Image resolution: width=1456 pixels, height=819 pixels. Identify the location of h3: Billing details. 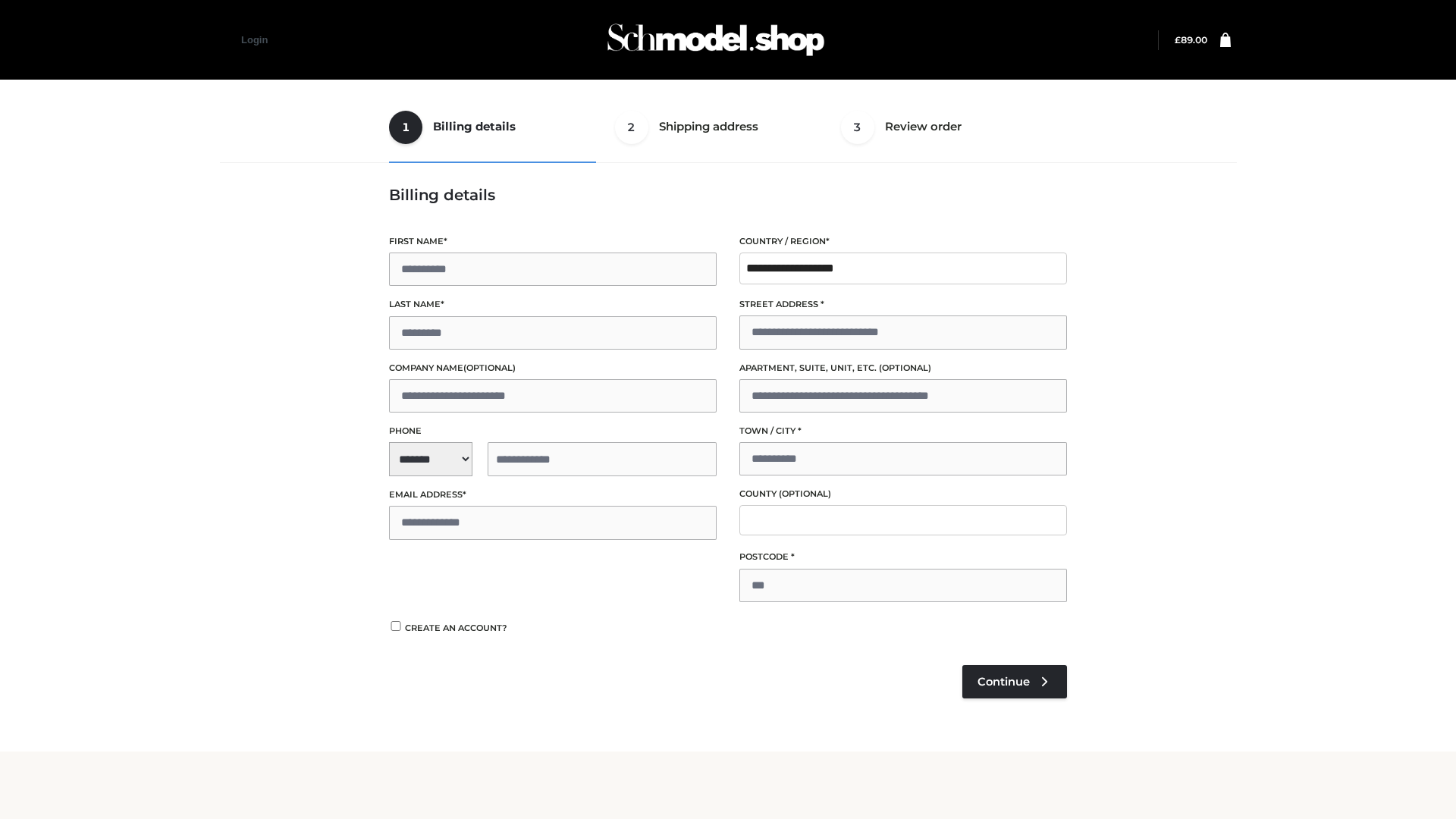
(728, 195).